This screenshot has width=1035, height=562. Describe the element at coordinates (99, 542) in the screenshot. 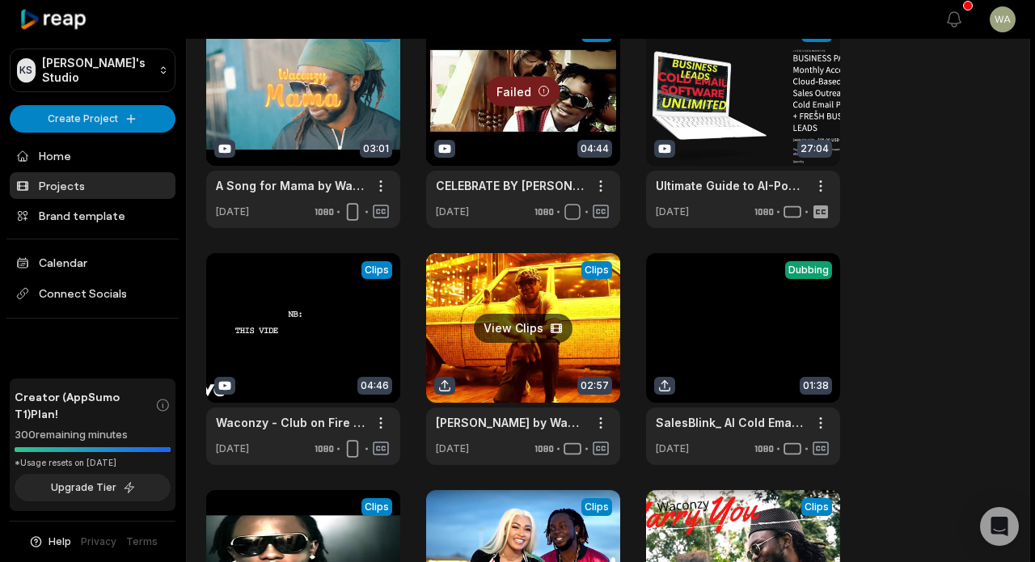

I see `a: Privacy` at that location.